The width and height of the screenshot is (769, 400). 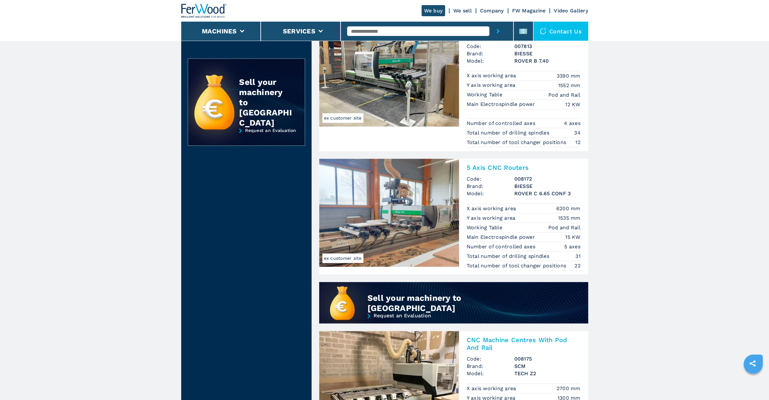 I want to click on a: We sell, so click(x=463, y=10).